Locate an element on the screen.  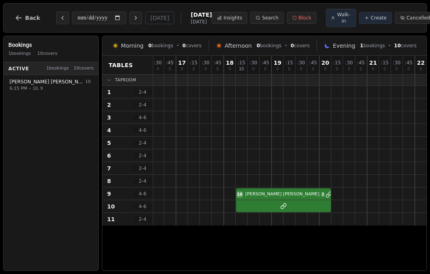
span: 20 is located at coordinates (325, 63).